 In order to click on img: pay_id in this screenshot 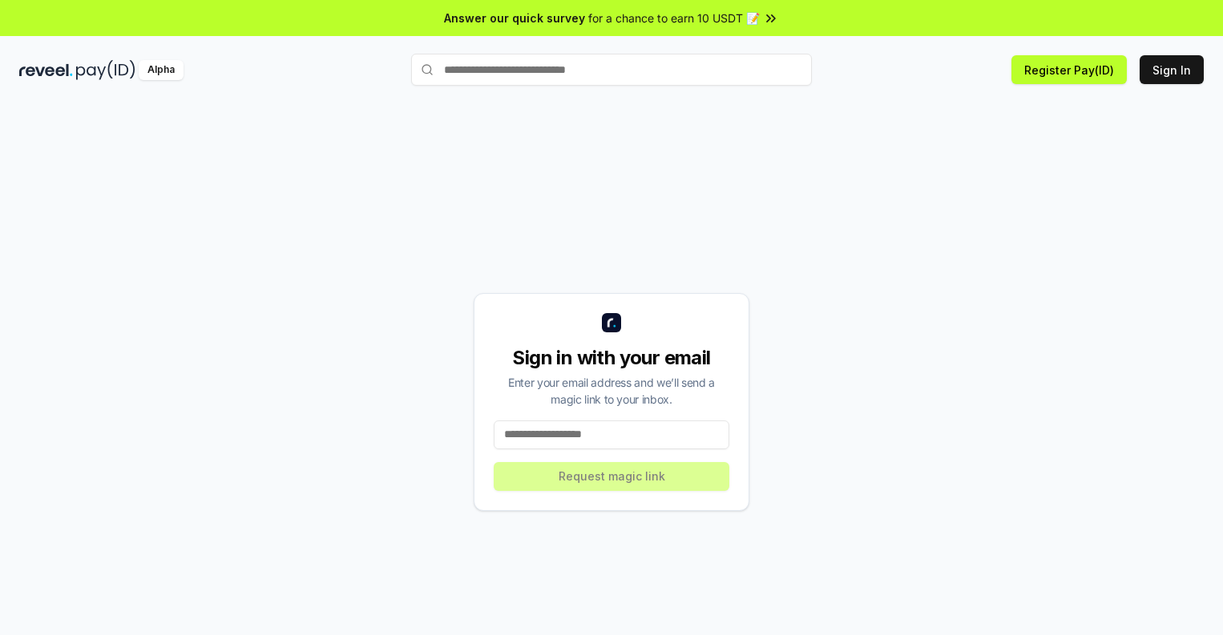, I will do `click(106, 70)`.